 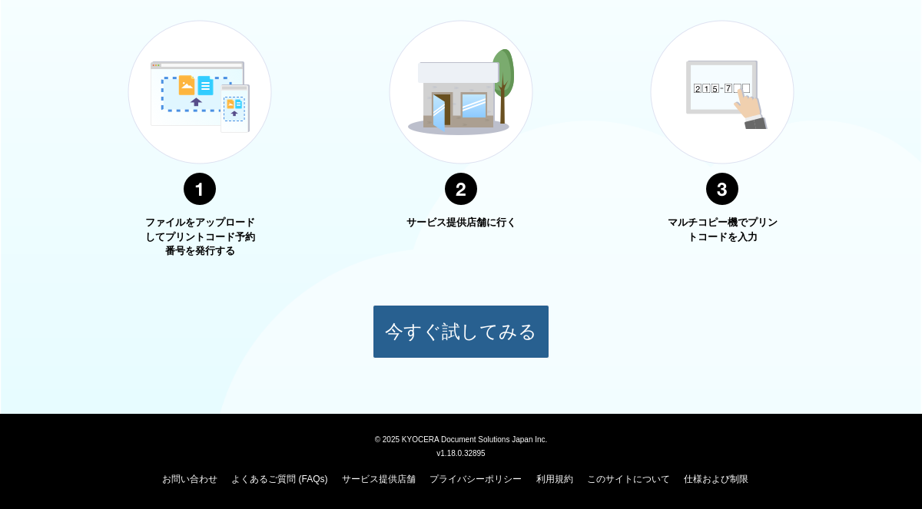 What do you see at coordinates (555, 479) in the screenshot?
I see `a: 利用規約` at bounding box center [555, 479].